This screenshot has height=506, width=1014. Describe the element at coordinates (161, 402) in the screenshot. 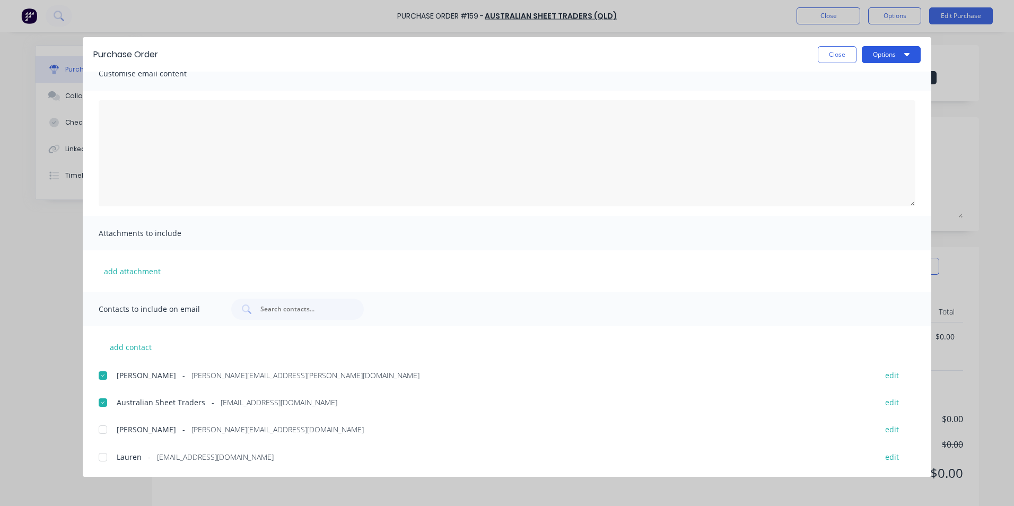

I see `span: Australian Sheet Traders` at that location.